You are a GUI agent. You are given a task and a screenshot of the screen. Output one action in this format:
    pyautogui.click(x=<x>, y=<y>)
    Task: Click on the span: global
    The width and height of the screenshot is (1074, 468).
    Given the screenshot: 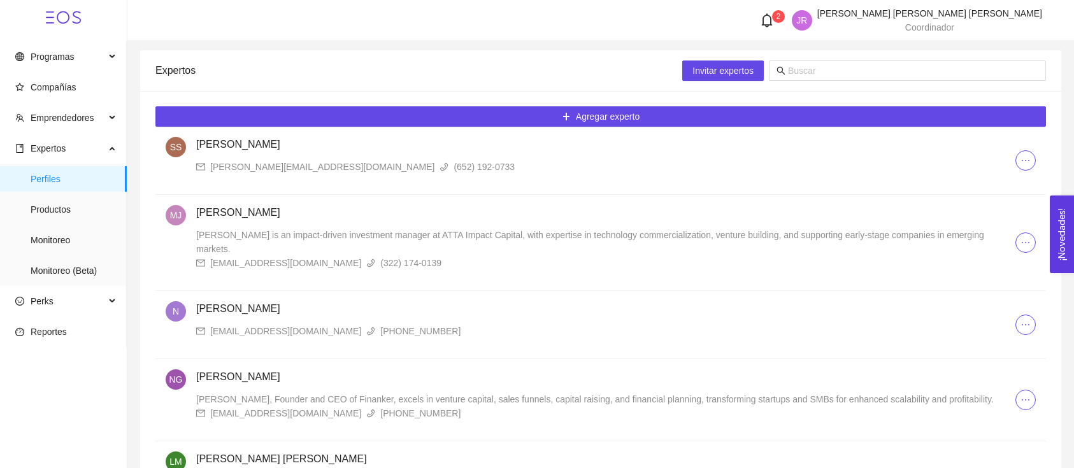 What is the action you would take?
    pyautogui.click(x=20, y=57)
    